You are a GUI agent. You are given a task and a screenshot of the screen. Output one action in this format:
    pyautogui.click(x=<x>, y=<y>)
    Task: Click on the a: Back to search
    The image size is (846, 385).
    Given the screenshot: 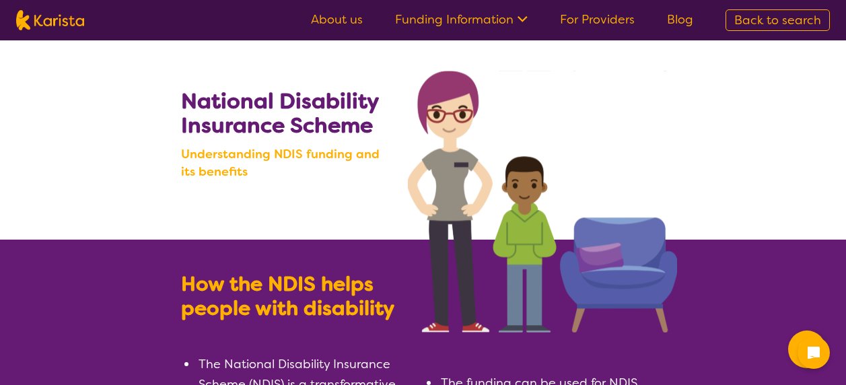 What is the action you would take?
    pyautogui.click(x=777, y=20)
    